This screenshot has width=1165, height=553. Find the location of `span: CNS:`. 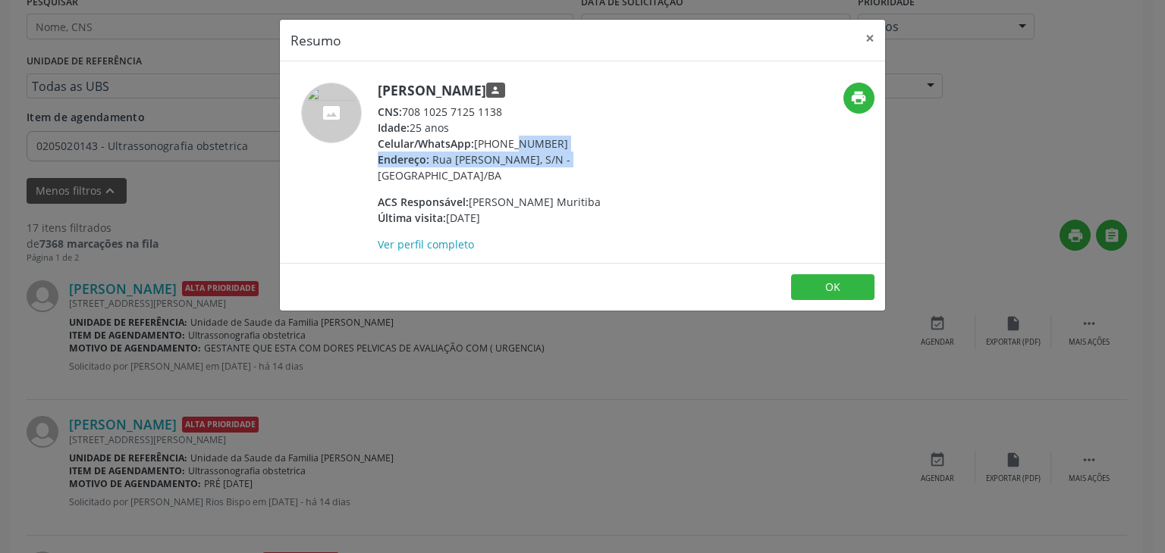

span: CNS: is located at coordinates (390, 111).